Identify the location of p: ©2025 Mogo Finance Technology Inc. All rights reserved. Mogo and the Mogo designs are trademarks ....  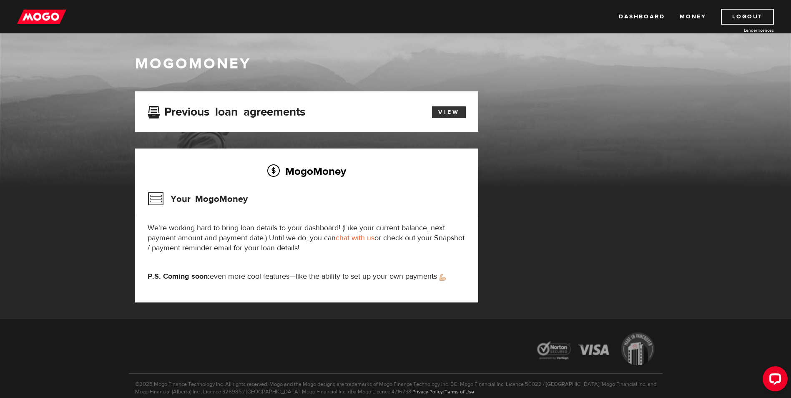
(396, 384).